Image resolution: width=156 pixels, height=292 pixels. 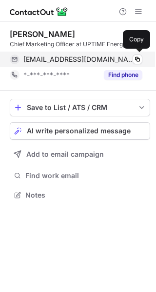 I want to click on button: Reveal Button, so click(x=123, y=75).